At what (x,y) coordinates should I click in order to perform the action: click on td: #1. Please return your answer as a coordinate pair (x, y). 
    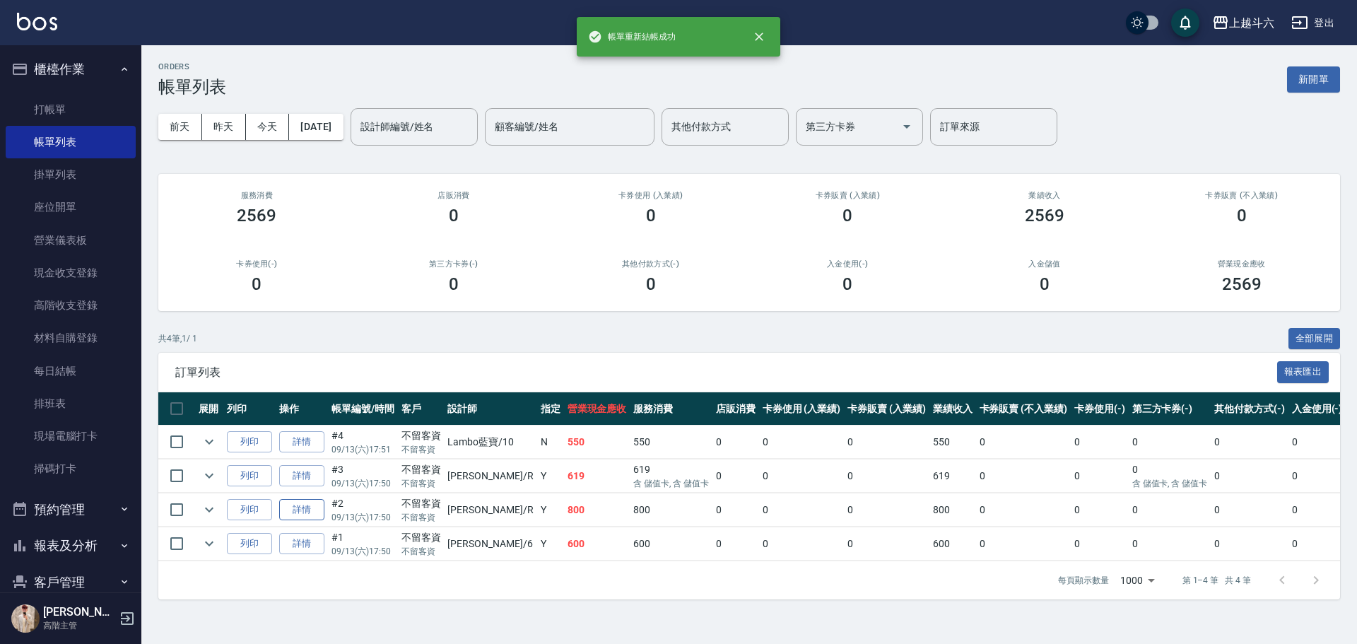
    Looking at the image, I should click on (363, 544).